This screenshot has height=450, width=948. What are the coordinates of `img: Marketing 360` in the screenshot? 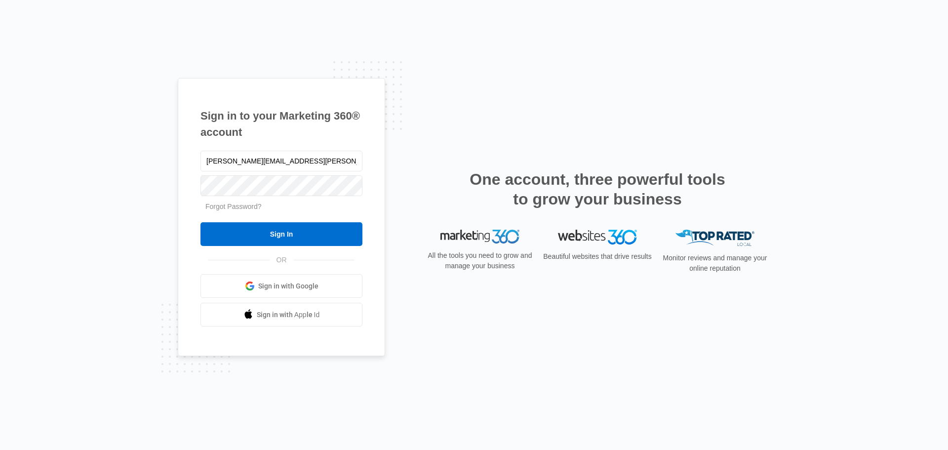 It's located at (480, 237).